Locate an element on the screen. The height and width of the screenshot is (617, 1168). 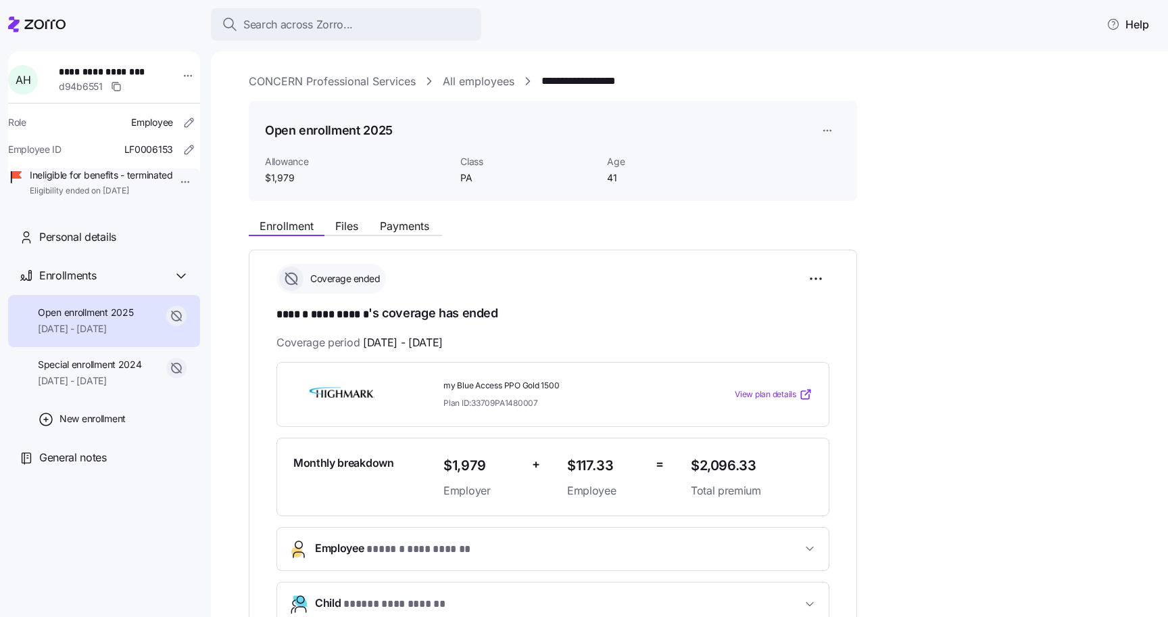
a: All employees is located at coordinates (479, 81).